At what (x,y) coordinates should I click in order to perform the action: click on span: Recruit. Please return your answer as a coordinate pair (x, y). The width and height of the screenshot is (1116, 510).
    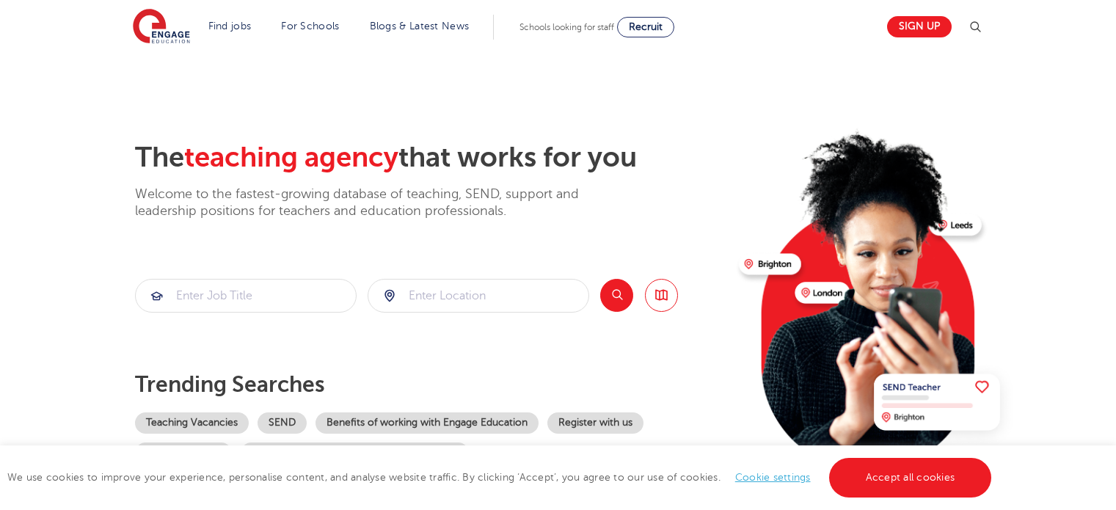
    Looking at the image, I should click on (646, 26).